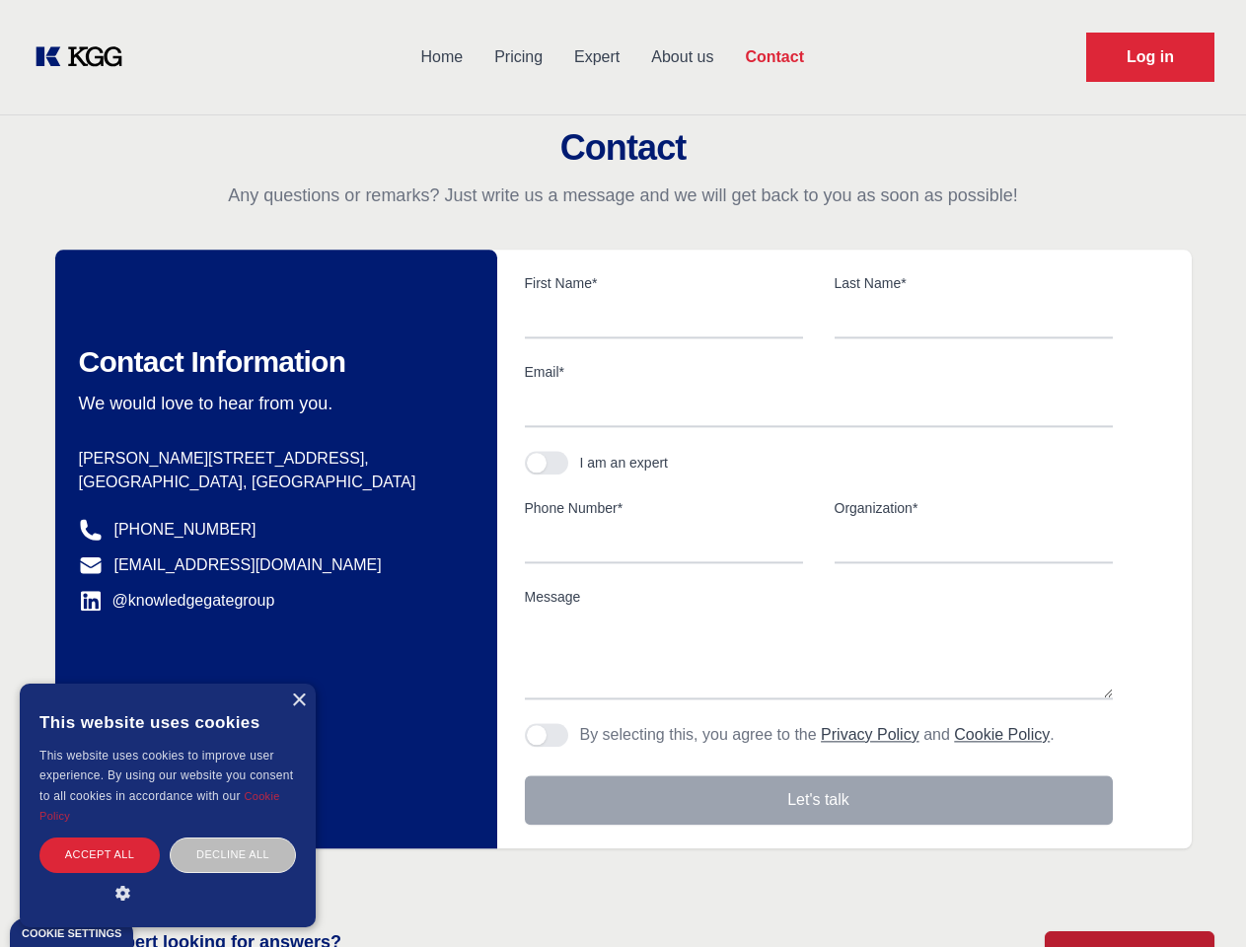 The width and height of the screenshot is (1246, 947). Describe the element at coordinates (870, 734) in the screenshot. I see `a: Privacy Policy` at that location.